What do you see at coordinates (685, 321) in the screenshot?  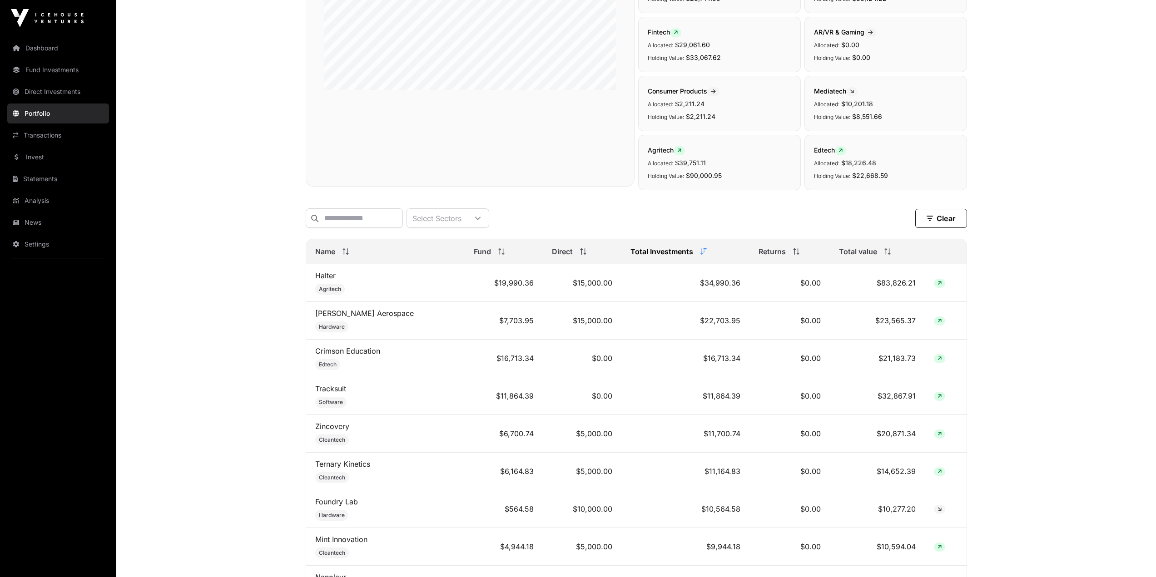 I see `td: $22,703.95` at bounding box center [685, 321].